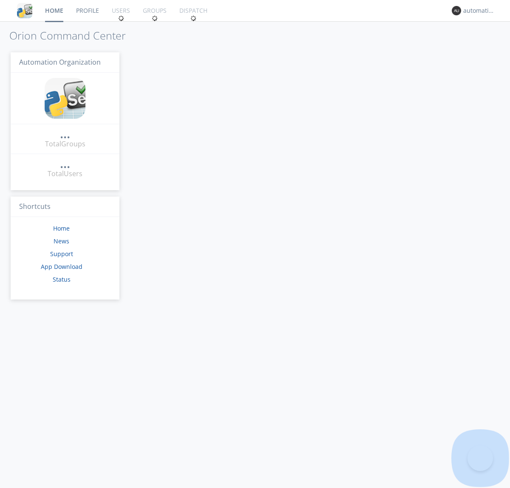  What do you see at coordinates (61, 241) in the screenshot?
I see `a: News` at bounding box center [61, 241].